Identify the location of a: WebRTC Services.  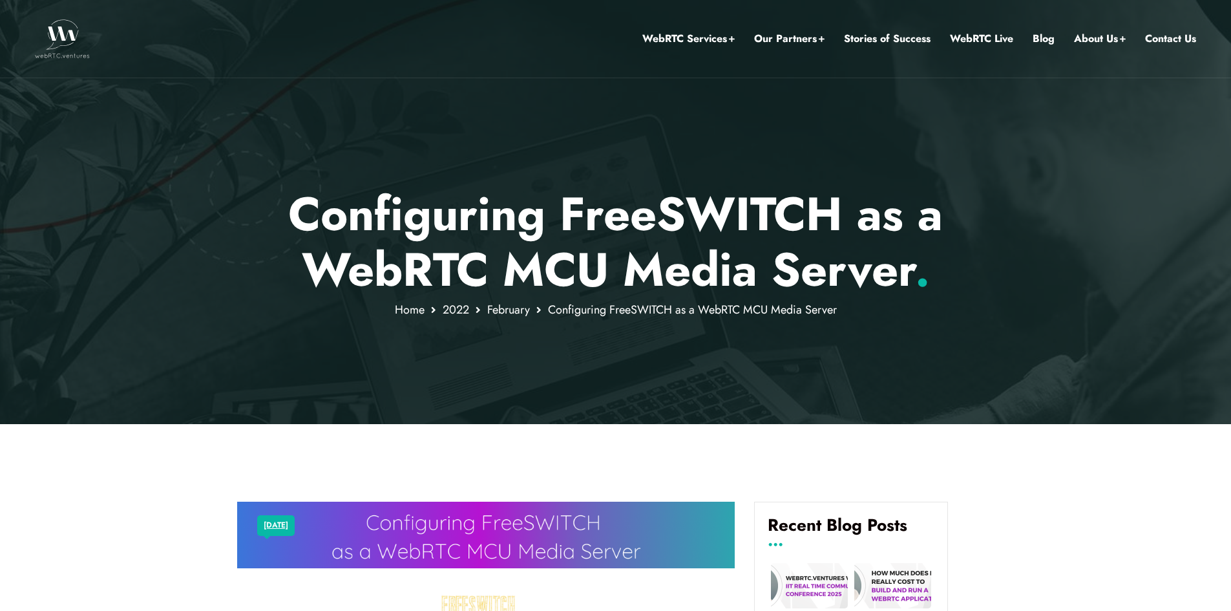
(688, 39).